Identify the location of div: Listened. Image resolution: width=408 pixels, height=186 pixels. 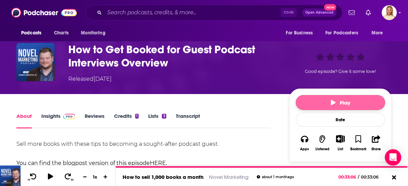
(322, 149).